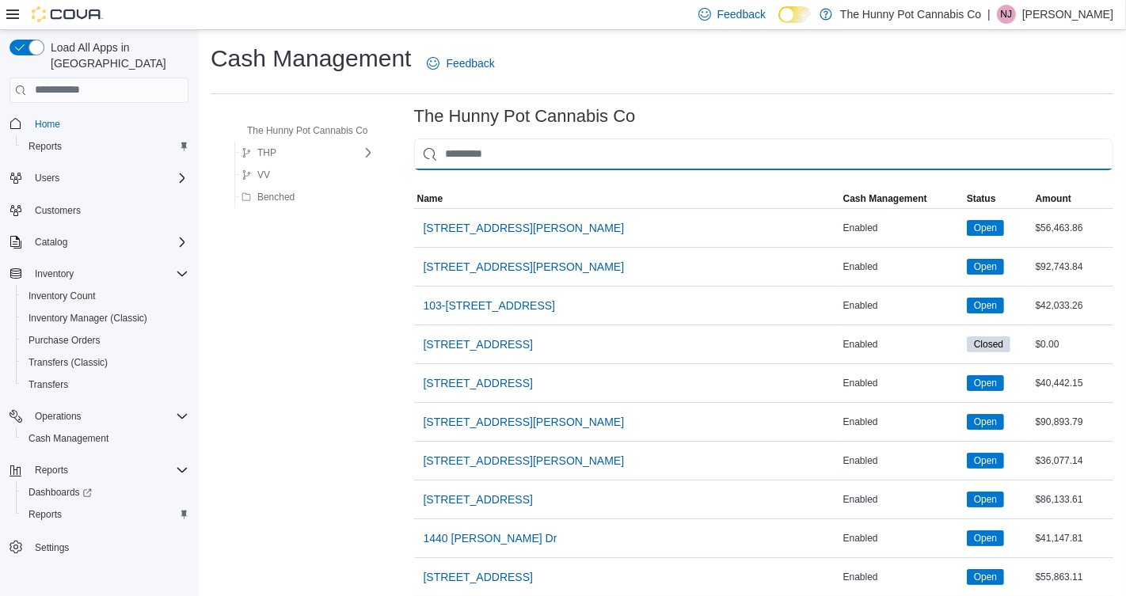 The image size is (1126, 596). What do you see at coordinates (1073, 344) in the screenshot?
I see `div: $0.00` at bounding box center [1073, 344].